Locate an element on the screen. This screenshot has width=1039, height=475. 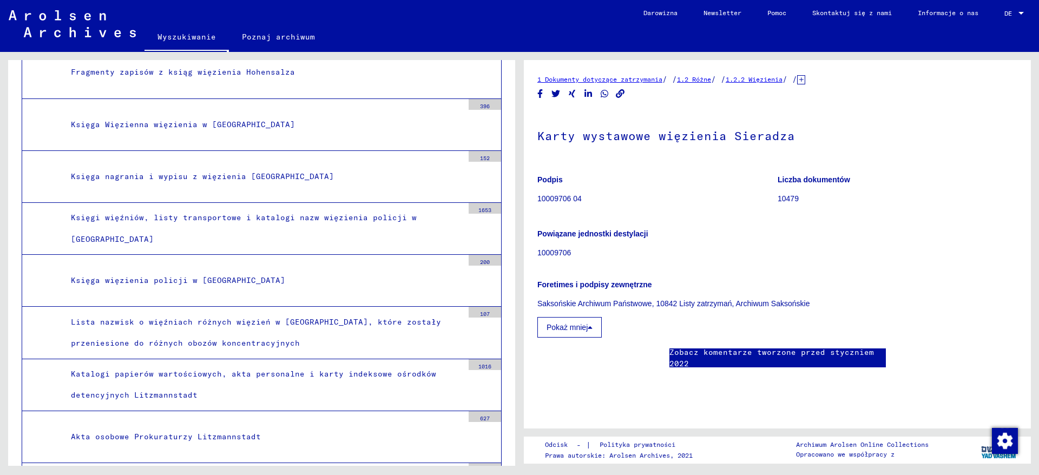
a: 1.2 Różne is located at coordinates (694, 79).